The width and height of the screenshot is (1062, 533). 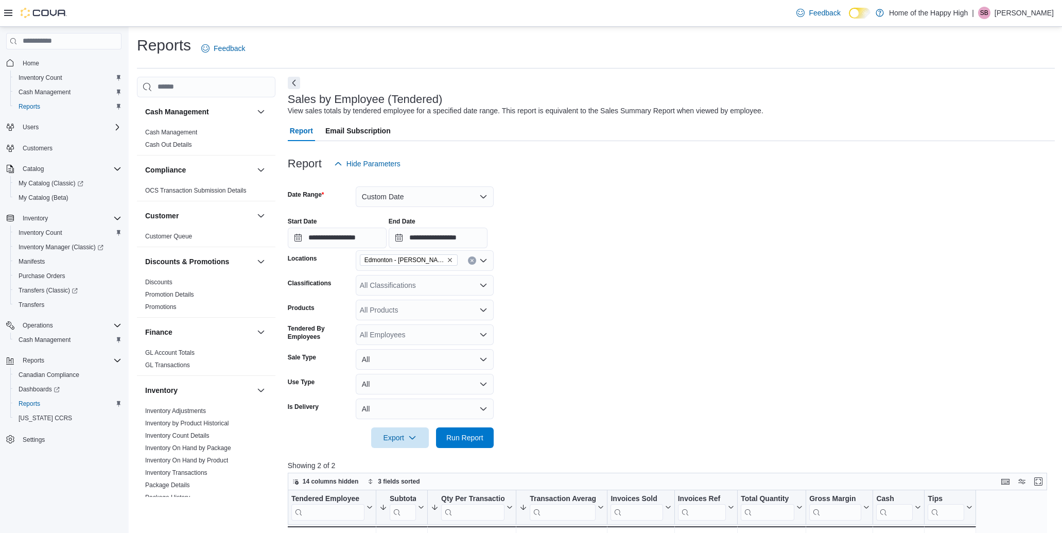 I want to click on span: Transfers (Classic), so click(x=48, y=290).